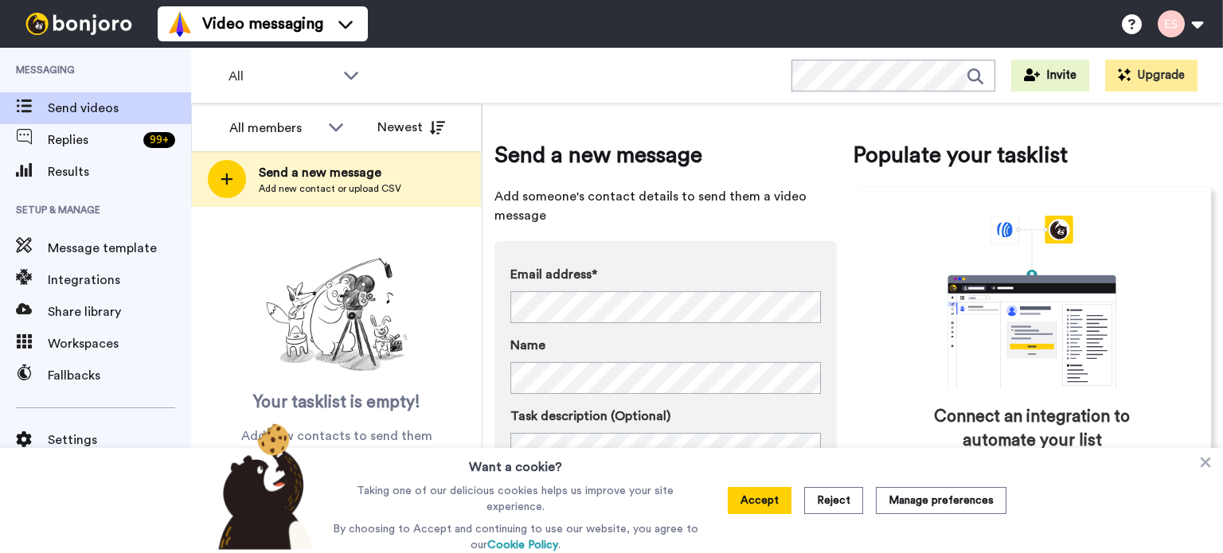  What do you see at coordinates (411, 127) in the screenshot?
I see `button: Newest` at bounding box center [411, 127].